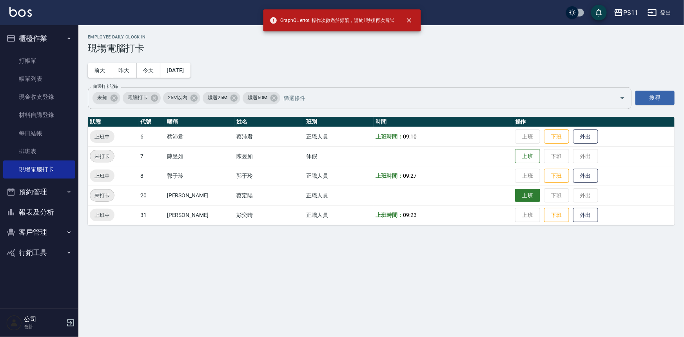 Image resolution: width=684 pixels, height=337 pixels. I want to click on div: 超過25M, so click(222, 98).